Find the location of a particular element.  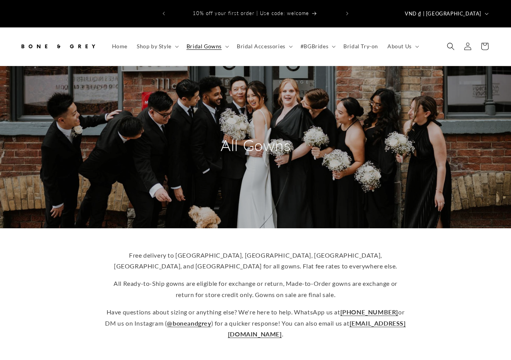

strong: @boneandgrey is located at coordinates (189, 323).